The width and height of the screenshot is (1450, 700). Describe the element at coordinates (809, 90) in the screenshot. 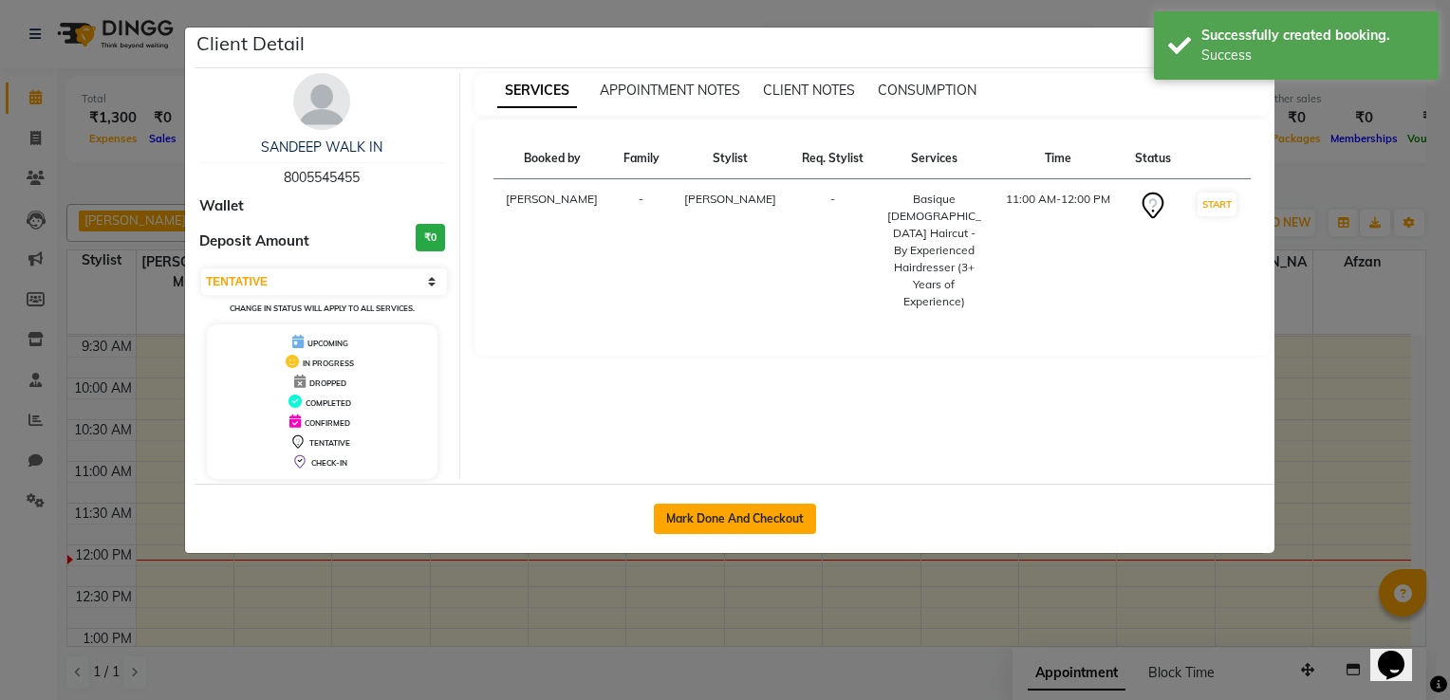

I see `span: CLIENT NOTES` at that location.